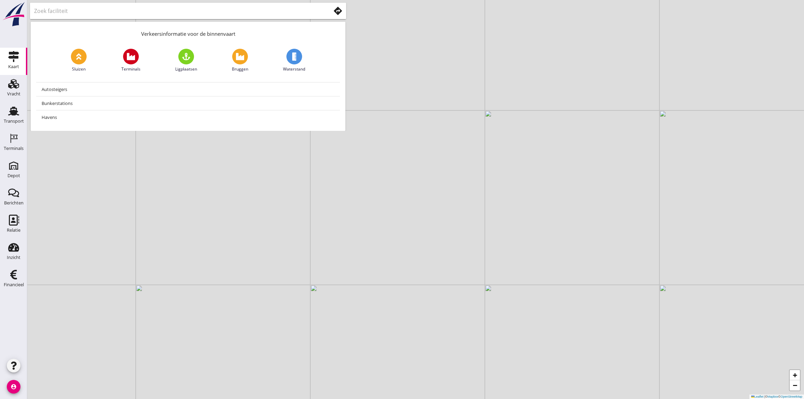 This screenshot has width=804, height=399. What do you see at coordinates (294, 69) in the screenshot?
I see `span: Waterstand` at bounding box center [294, 69].